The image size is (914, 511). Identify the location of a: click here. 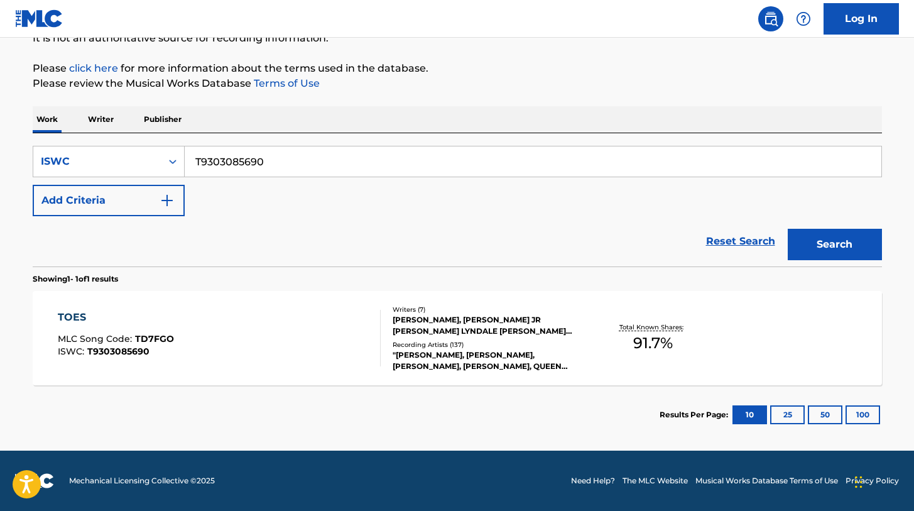
(94, 68).